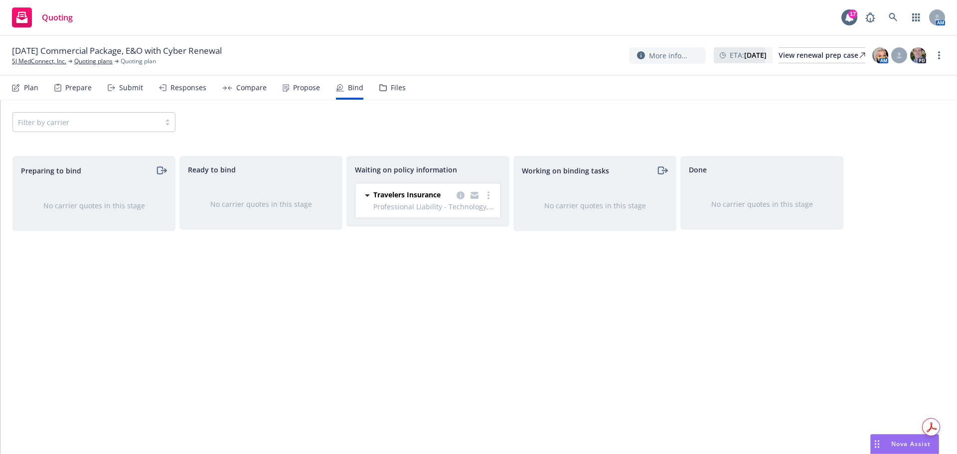 This screenshot has width=957, height=454. What do you see at coordinates (853, 14) in the screenshot?
I see `div: 17` at bounding box center [853, 14].